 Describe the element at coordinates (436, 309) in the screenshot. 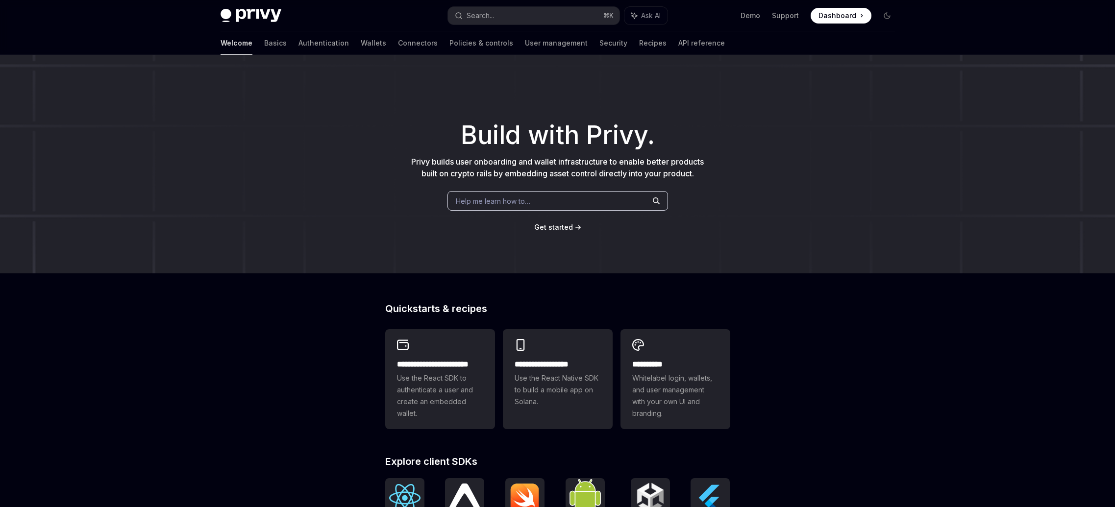

I see `span: Quickstarts & recipes` at that location.